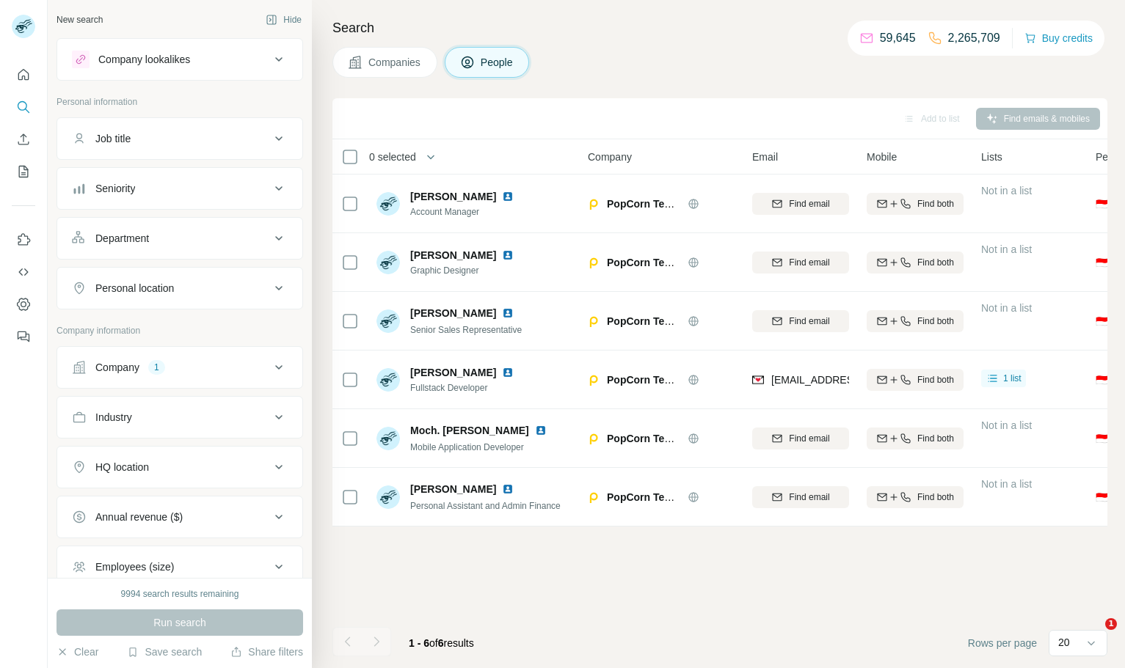  Describe the element at coordinates (610, 157) in the screenshot. I see `span: Company` at that location.